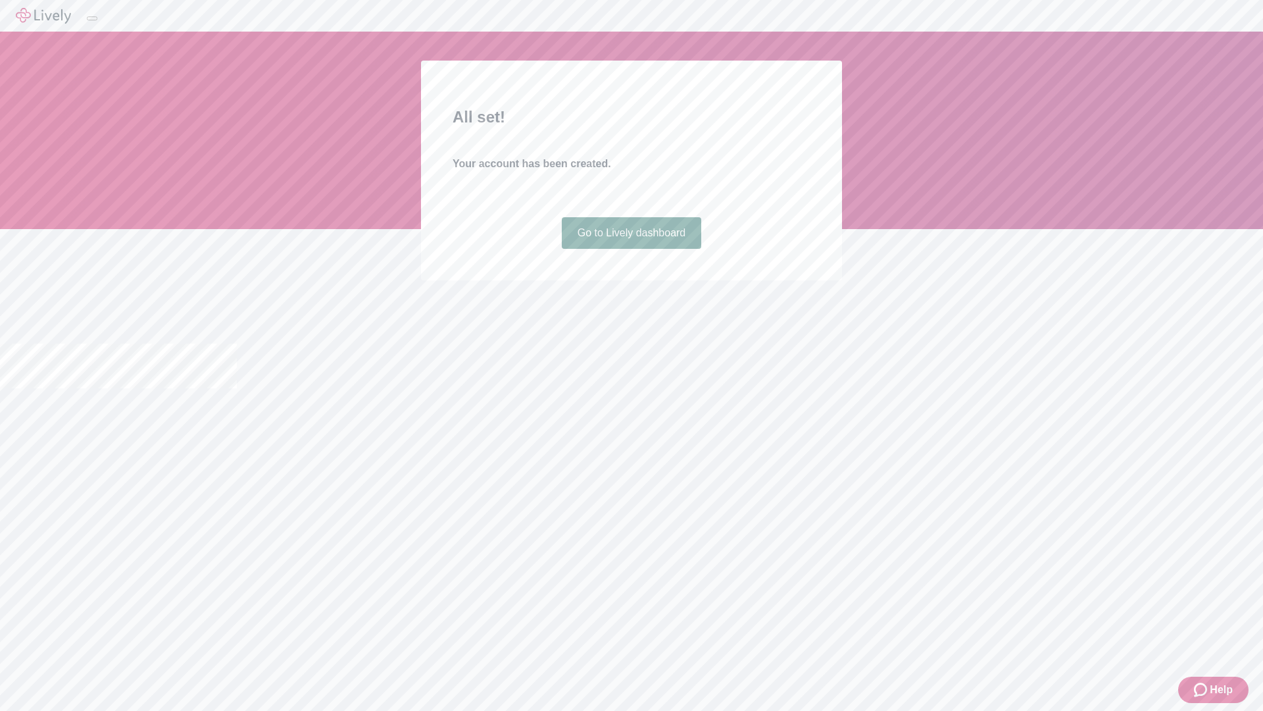 The image size is (1263, 711). I want to click on h4: Your account has been created., so click(632, 164).